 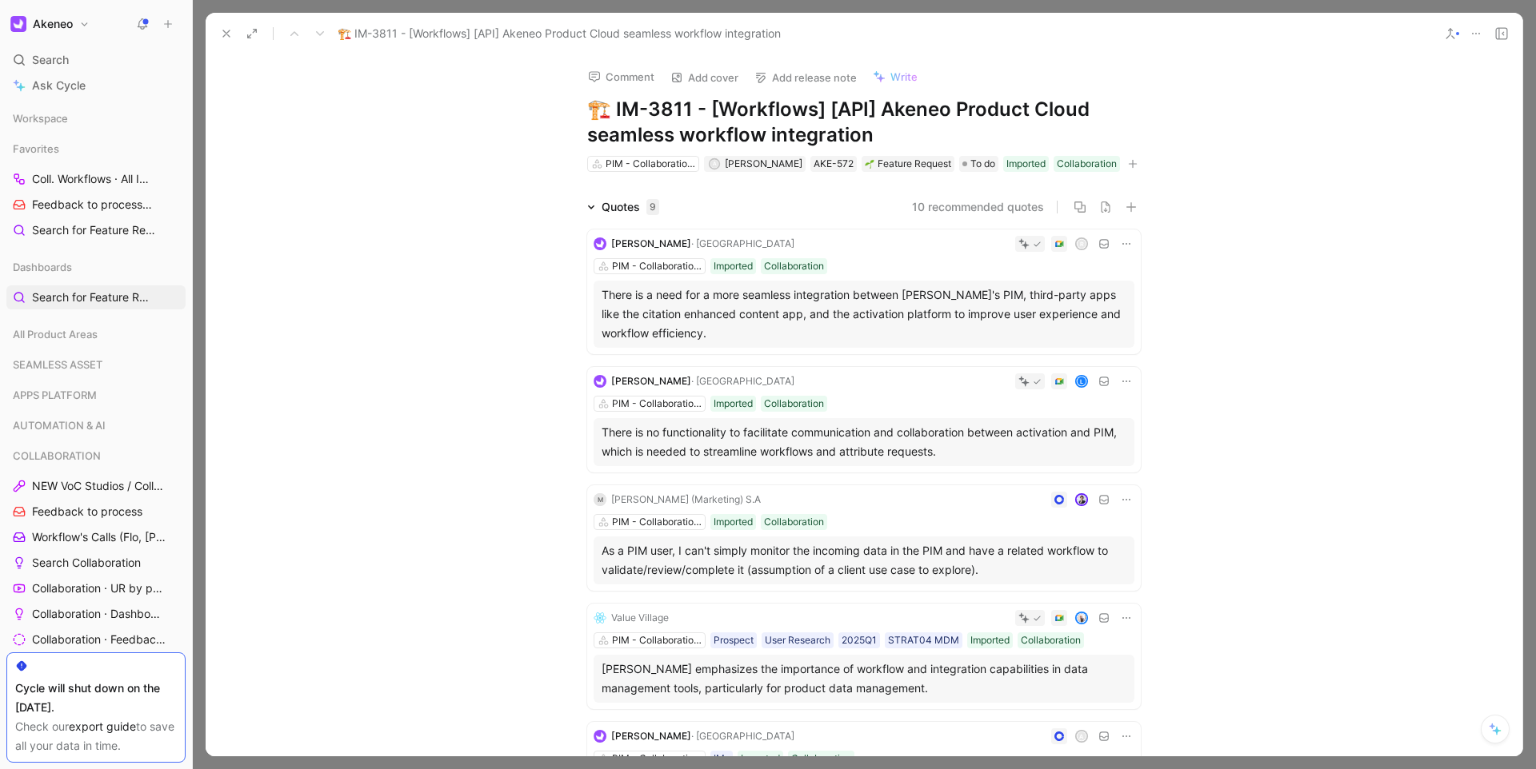 I want to click on span: Write, so click(x=904, y=77).